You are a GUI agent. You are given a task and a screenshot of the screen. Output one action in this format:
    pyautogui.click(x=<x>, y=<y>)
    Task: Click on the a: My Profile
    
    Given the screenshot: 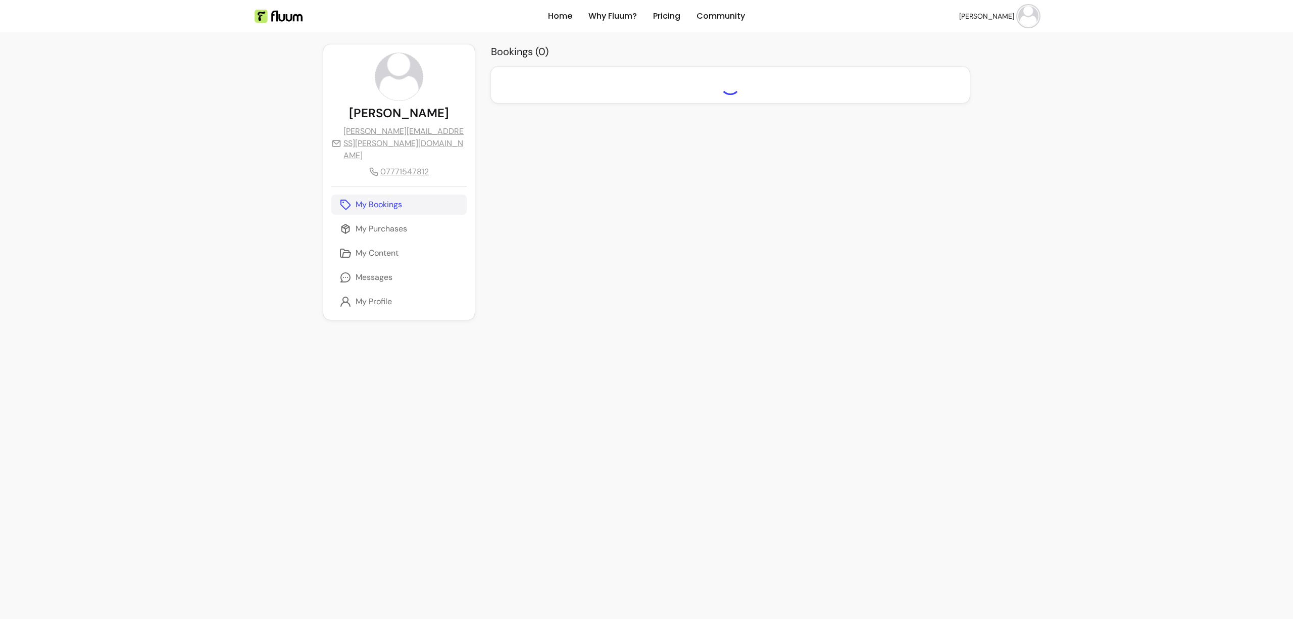 What is the action you would take?
    pyautogui.click(x=399, y=302)
    